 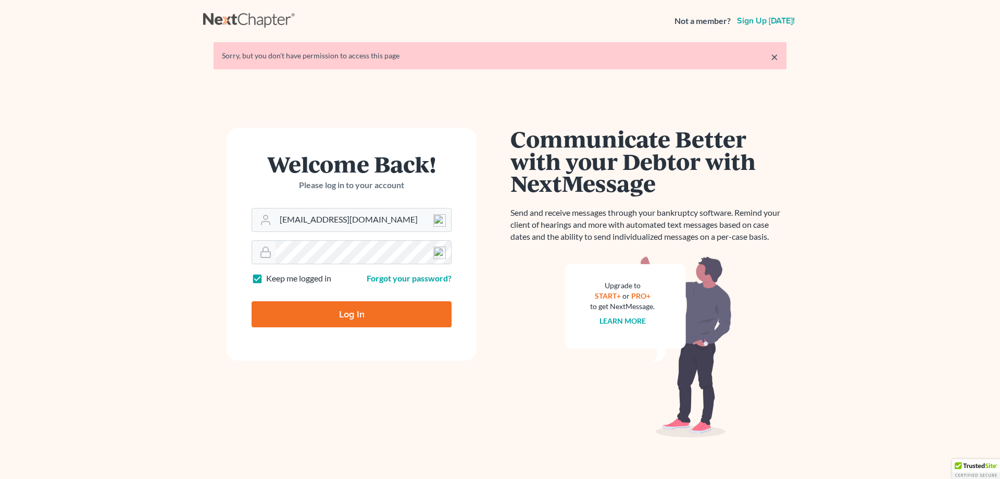 What do you see at coordinates (352, 185) in the screenshot?
I see `p: Please log in to your account` at bounding box center [352, 185].